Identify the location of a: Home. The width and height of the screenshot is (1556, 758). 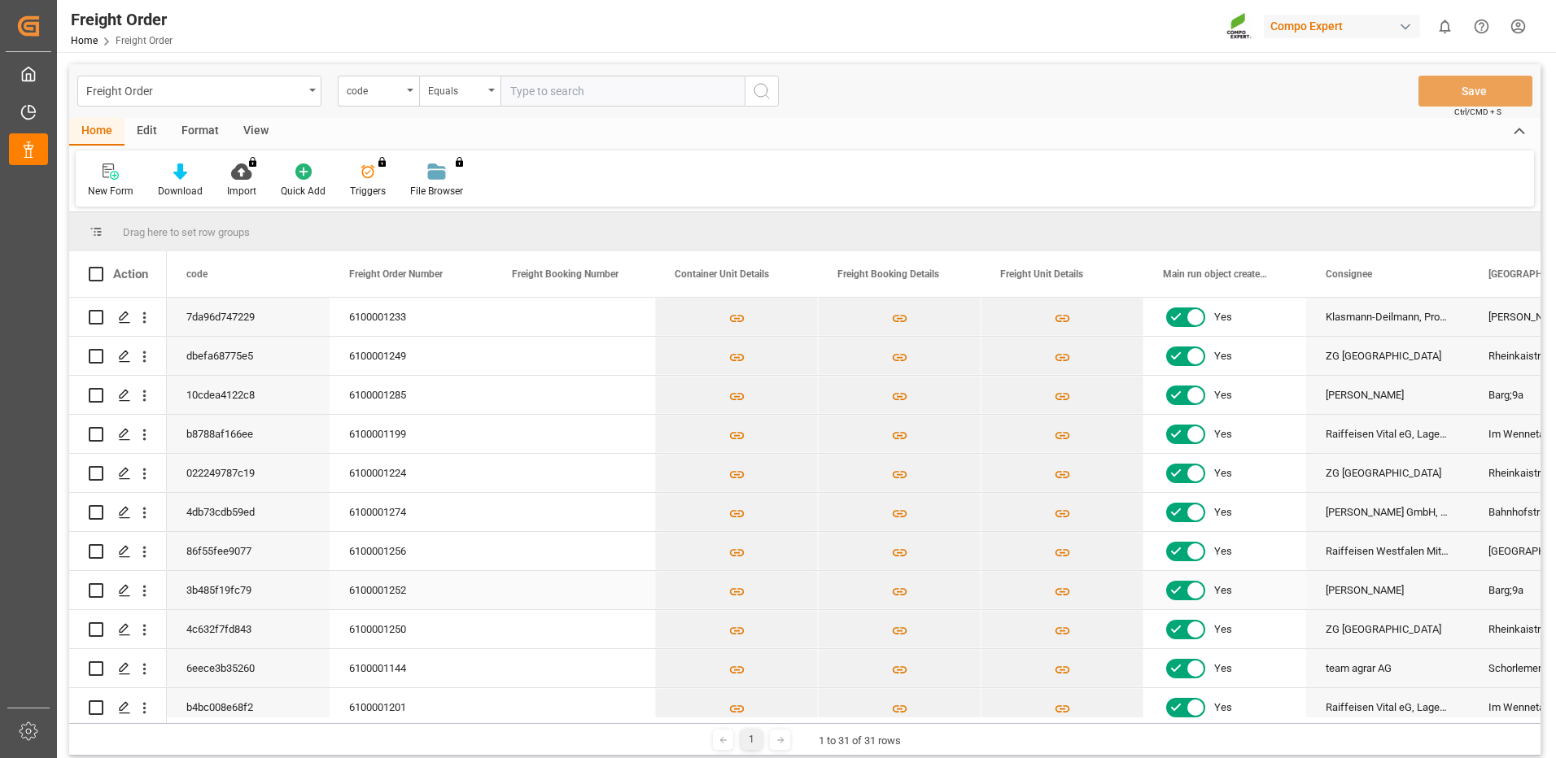
(84, 41).